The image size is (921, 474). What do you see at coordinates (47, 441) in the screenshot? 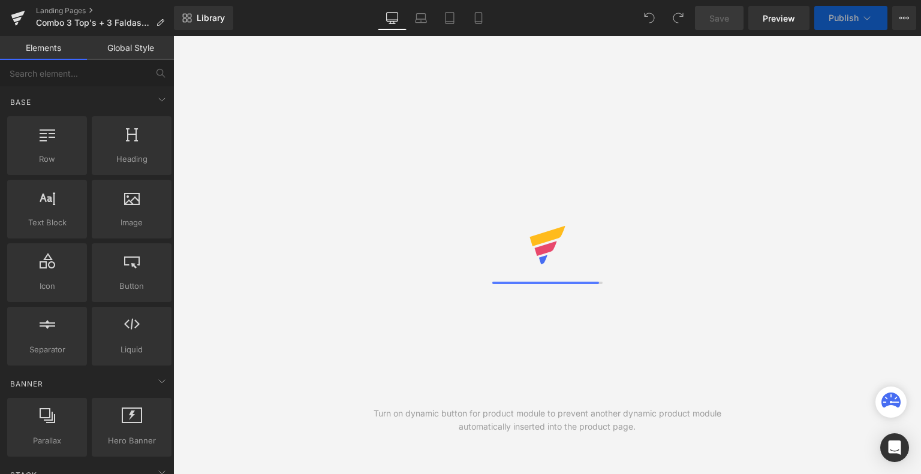
I see `span: Parallax` at bounding box center [47, 441].